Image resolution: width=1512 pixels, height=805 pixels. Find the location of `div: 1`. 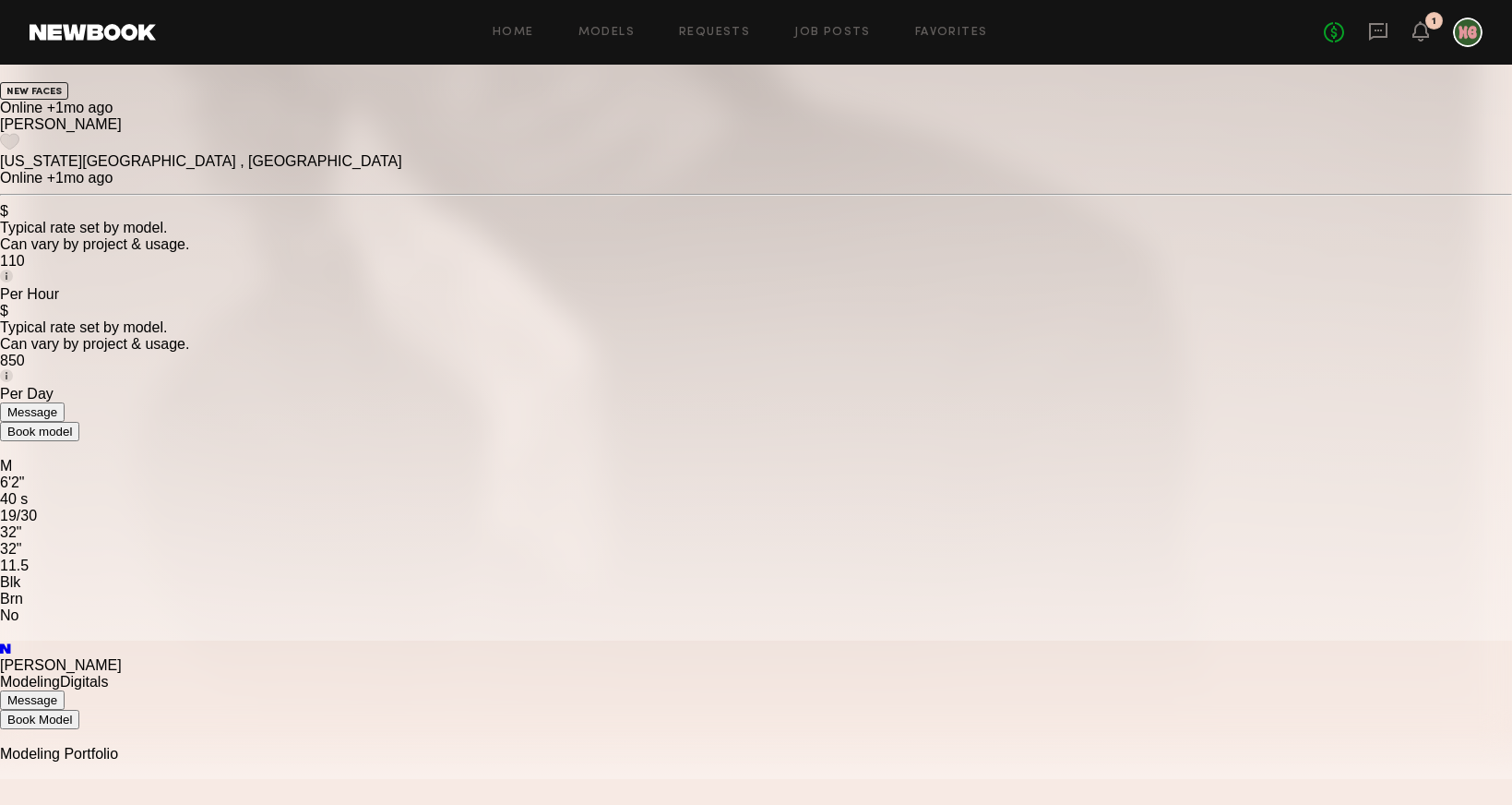

div: 1 is located at coordinates (1433, 22).